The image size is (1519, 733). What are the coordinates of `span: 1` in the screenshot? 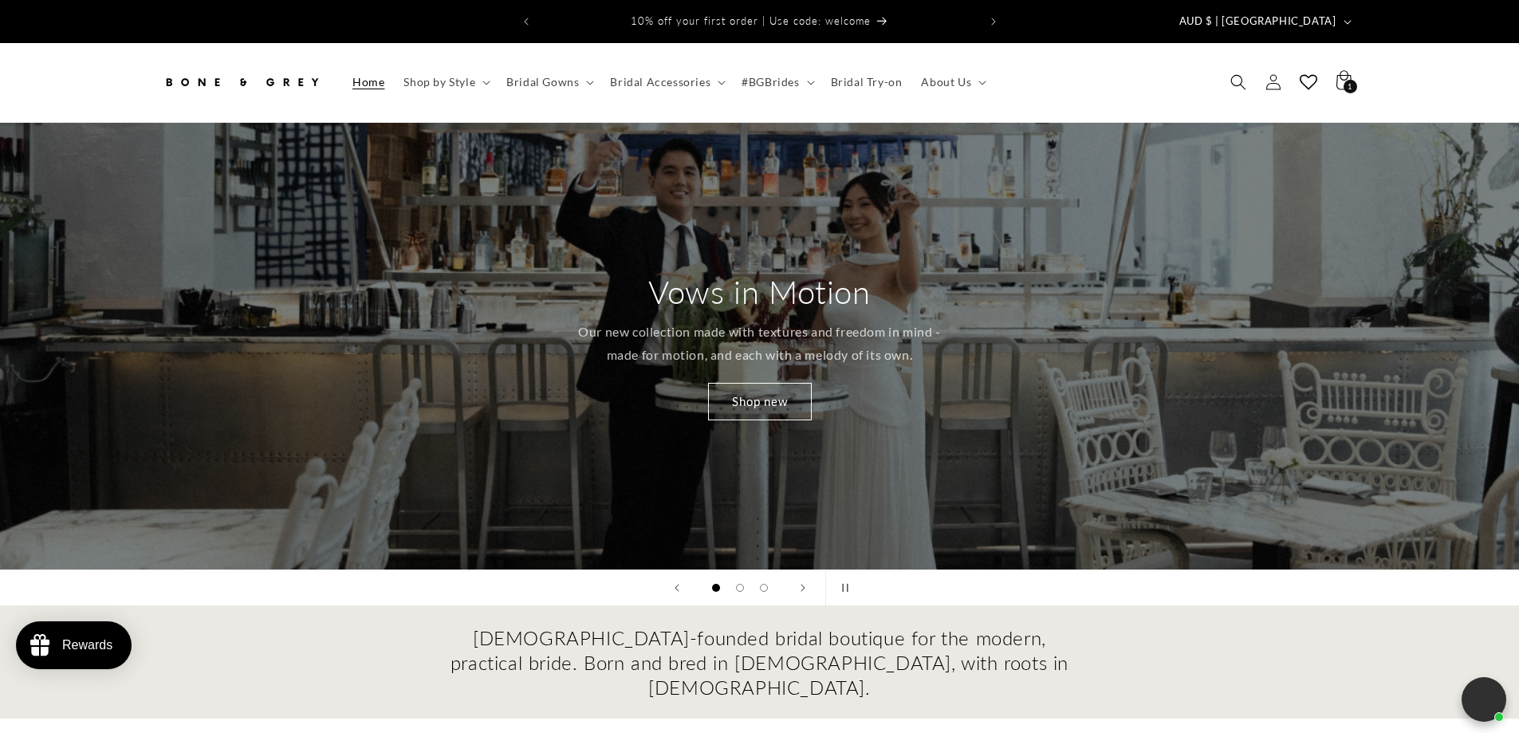 It's located at (1350, 86).